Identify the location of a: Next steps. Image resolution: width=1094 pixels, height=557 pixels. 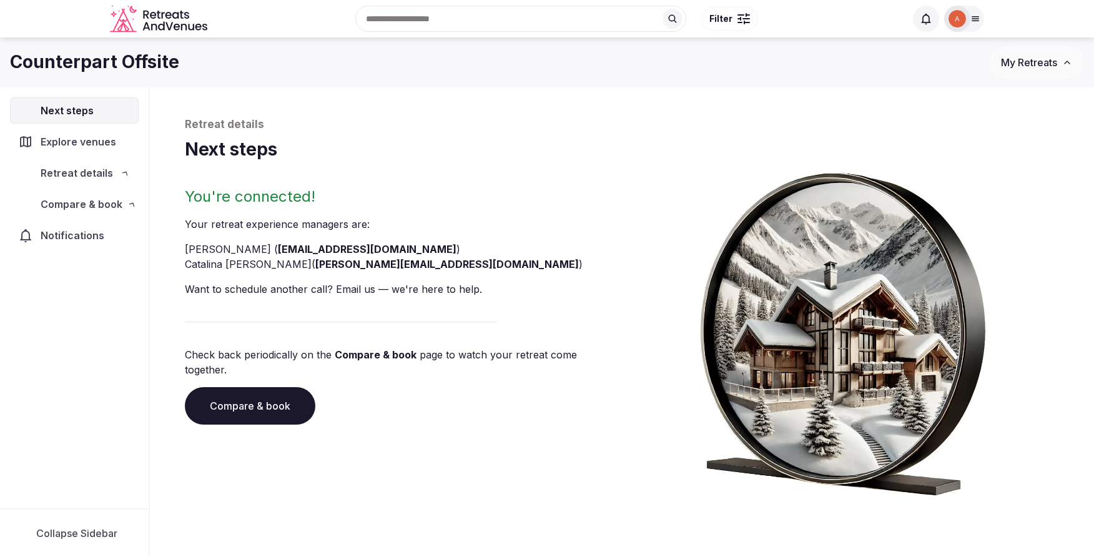
(74, 110).